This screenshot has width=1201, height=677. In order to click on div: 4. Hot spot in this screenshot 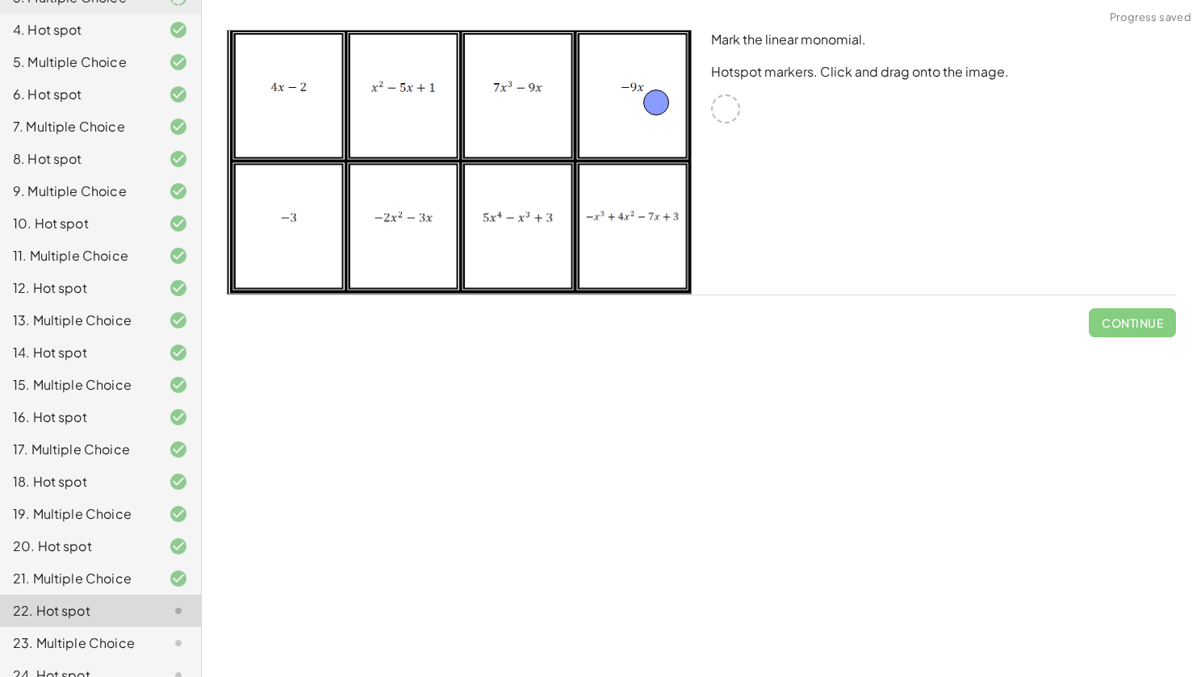, I will do `click(77, 30)`.